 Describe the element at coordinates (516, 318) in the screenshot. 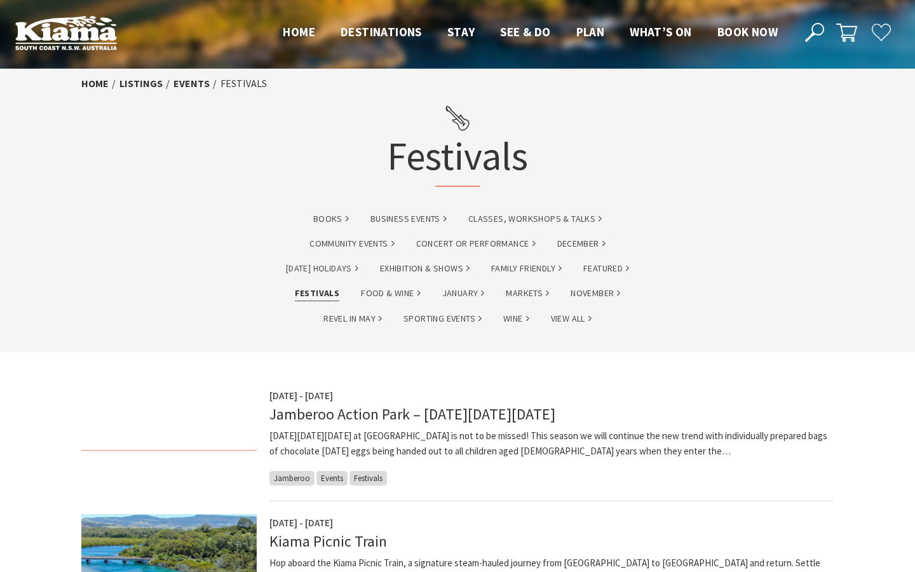

I see `a: wine` at that location.